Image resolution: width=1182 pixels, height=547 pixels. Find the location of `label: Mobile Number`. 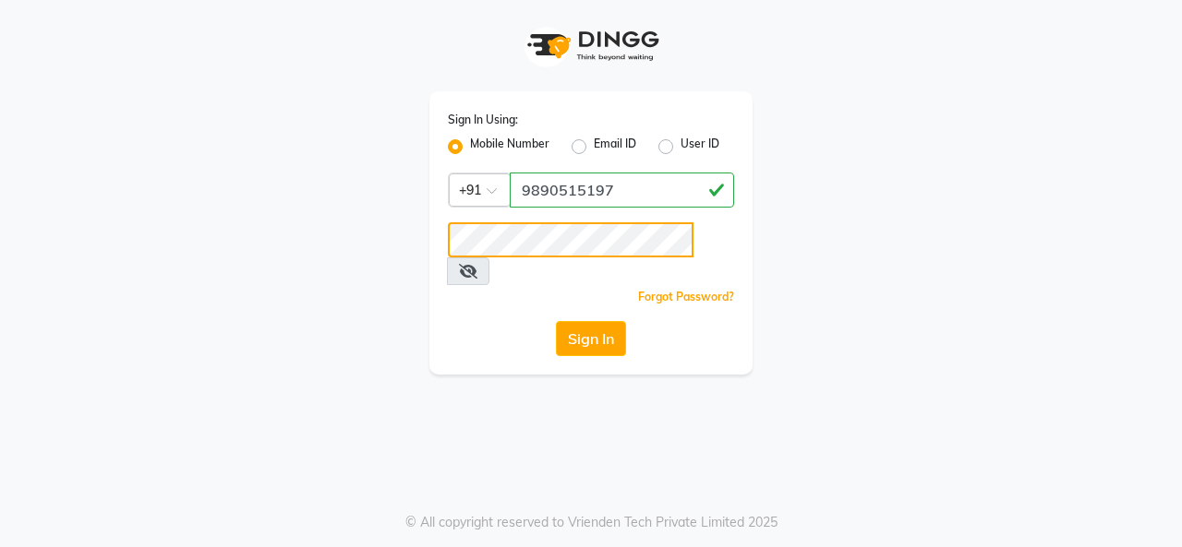

label: Mobile Number is located at coordinates (510, 147).